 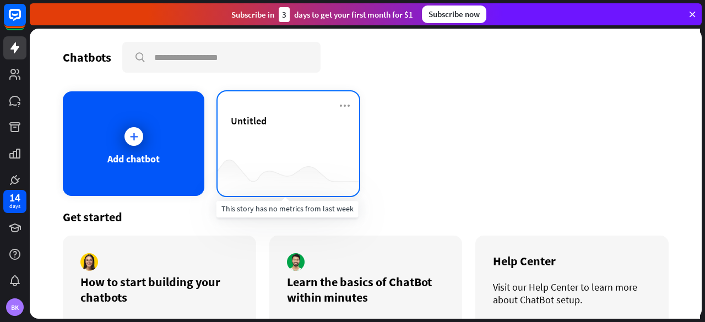 I want to click on span: Untitled, so click(x=248, y=121).